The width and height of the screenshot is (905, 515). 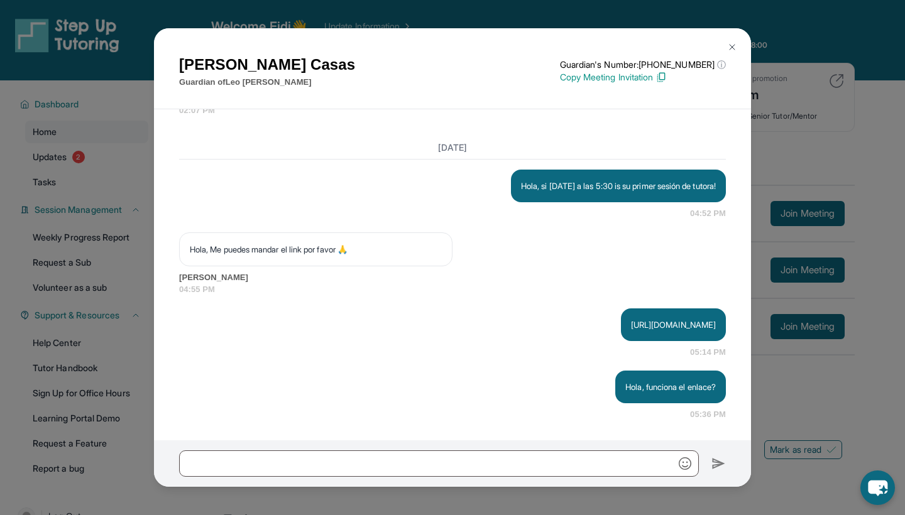 What do you see at coordinates (877, 488) in the screenshot?
I see `button: chat-button` at bounding box center [877, 488].